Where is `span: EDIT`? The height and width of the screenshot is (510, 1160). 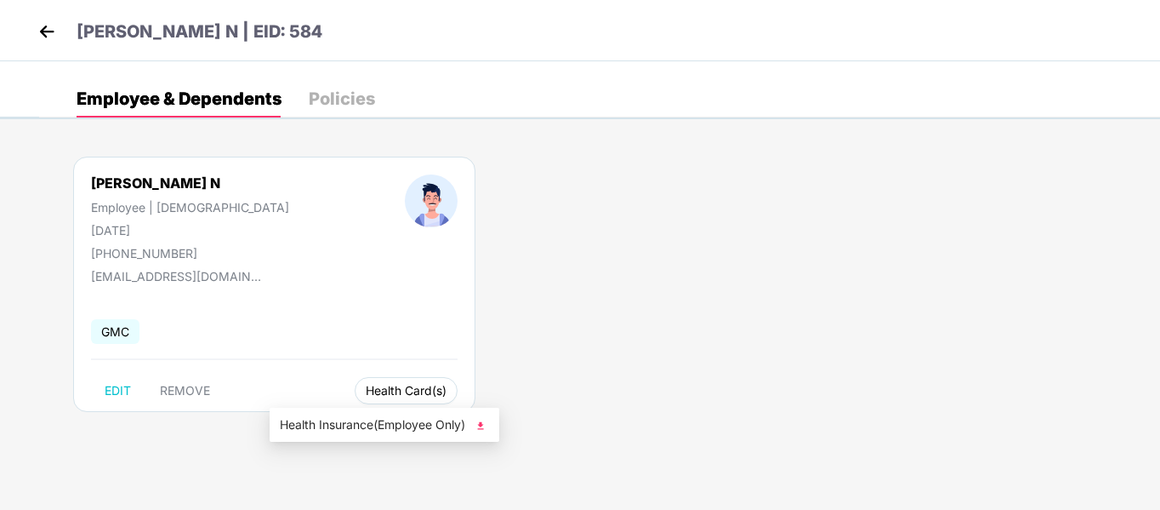 span: EDIT is located at coordinates (117, 390).